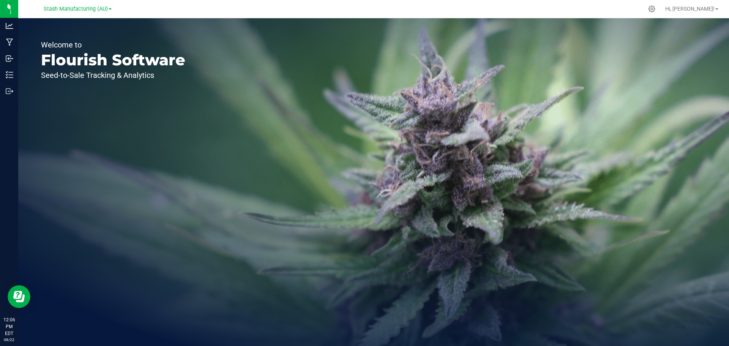 Image resolution: width=729 pixels, height=346 pixels. What do you see at coordinates (76, 9) in the screenshot?
I see `span: Stash Manufacturing (AU)` at bounding box center [76, 9].